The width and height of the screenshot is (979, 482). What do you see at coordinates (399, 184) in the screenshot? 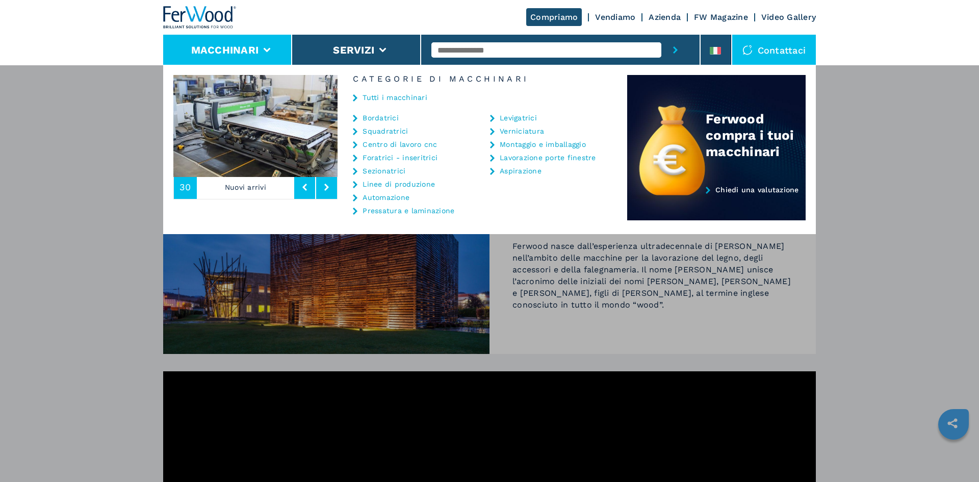
I see `a: Linee di produzione` at bounding box center [399, 184].